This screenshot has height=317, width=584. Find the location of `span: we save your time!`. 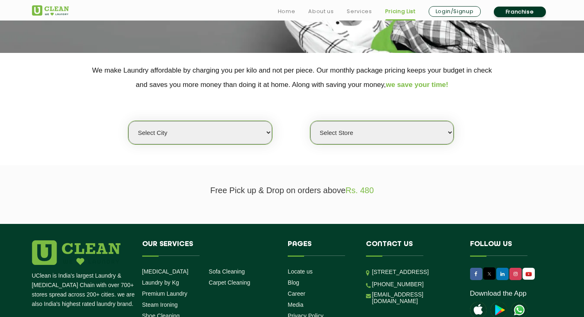

span: we save your time! is located at coordinates (417, 84).